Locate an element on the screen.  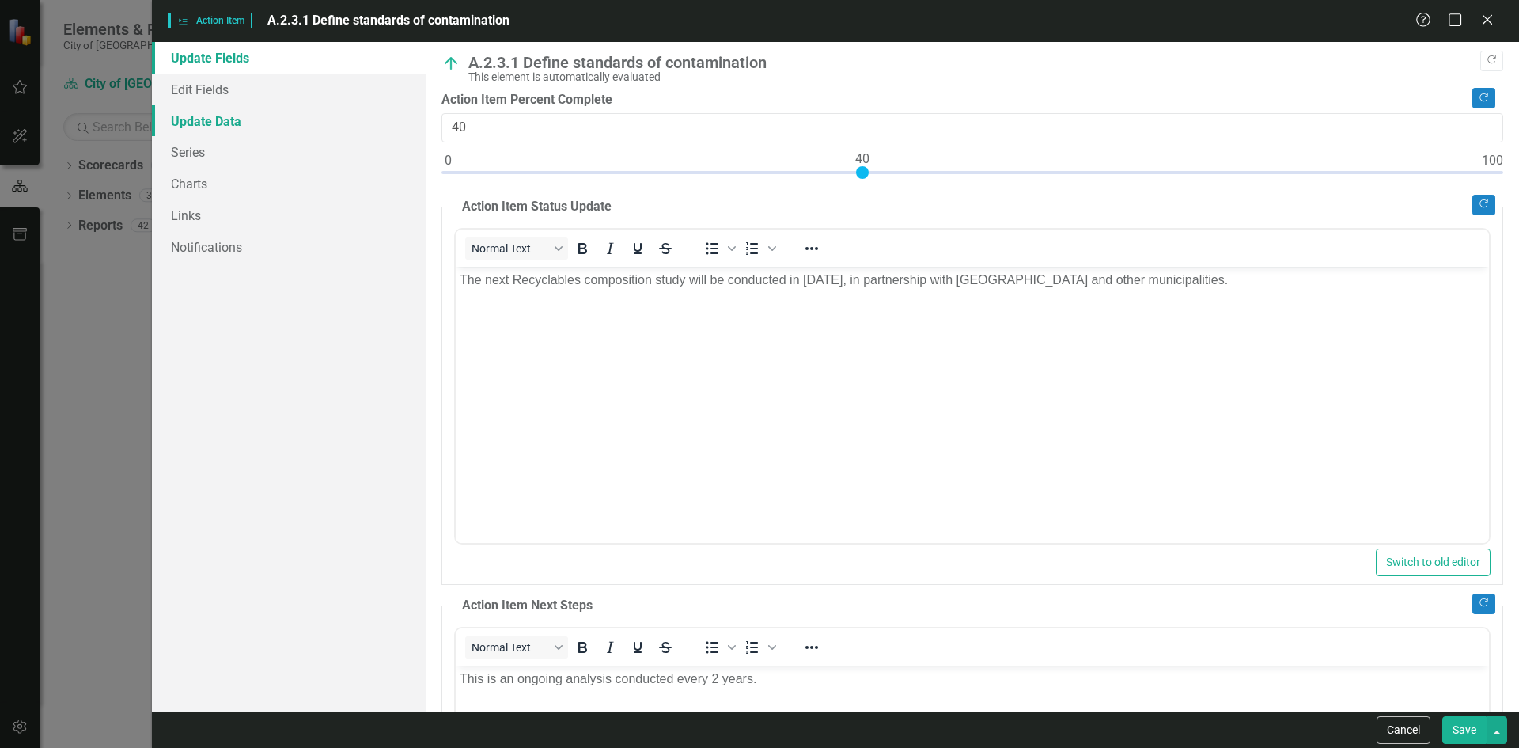
a: Charts is located at coordinates (289, 184).